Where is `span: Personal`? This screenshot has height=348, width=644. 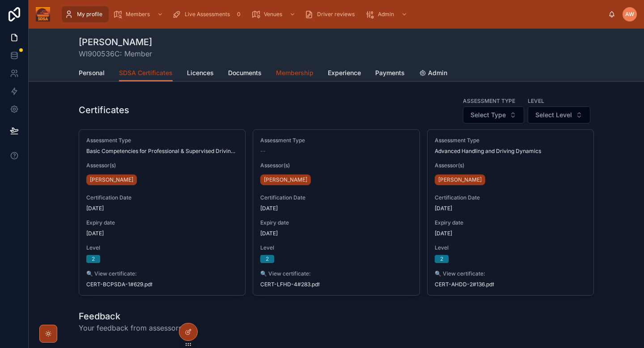 span: Personal is located at coordinates (92, 73).